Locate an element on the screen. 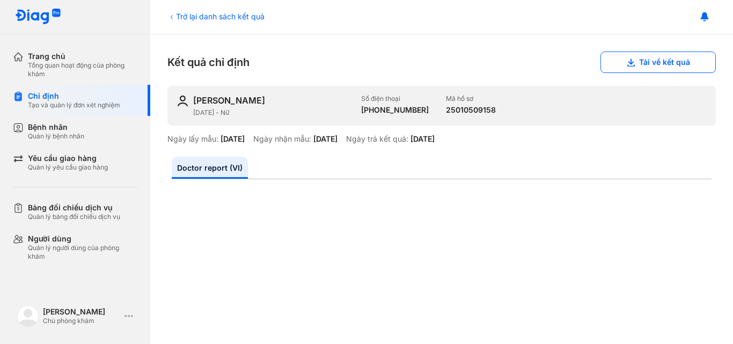 The width and height of the screenshot is (733, 344). div: Tổng quan hoạt động của phòng khám is located at coordinates (83, 70).